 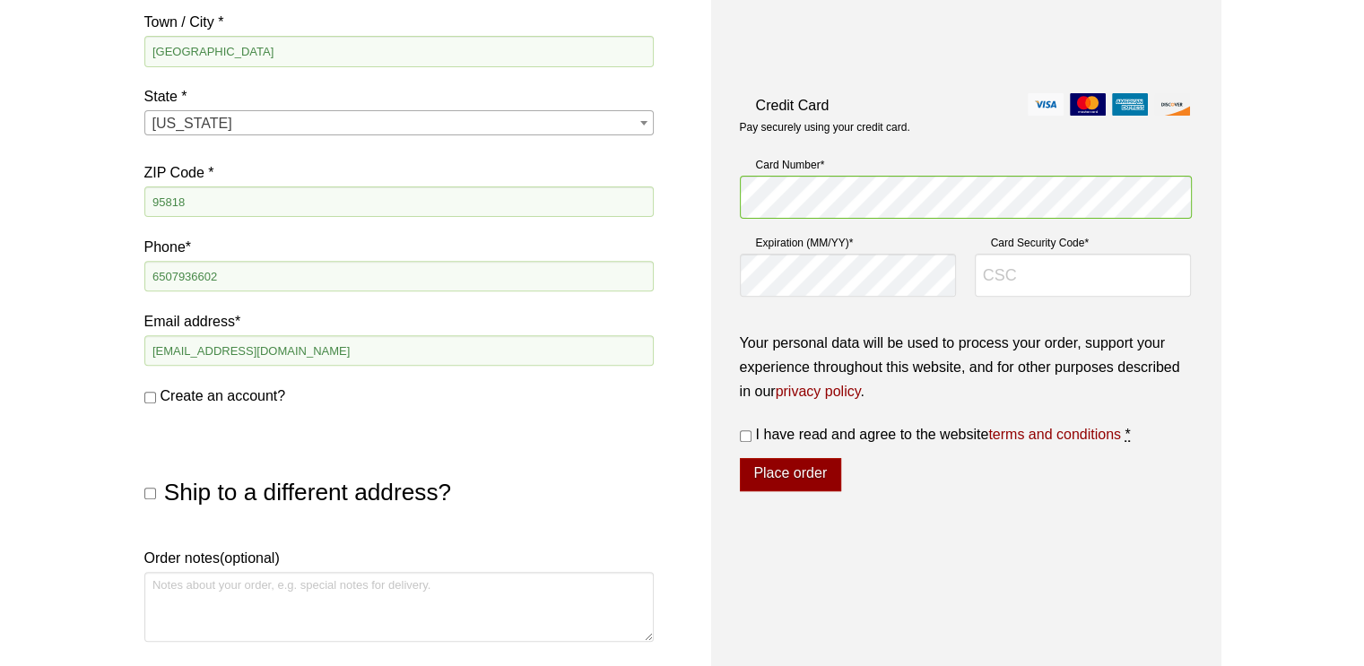 I want to click on p: Your personal data will be used to process your order, support your experience throughout this we..., so click(x=966, y=368).